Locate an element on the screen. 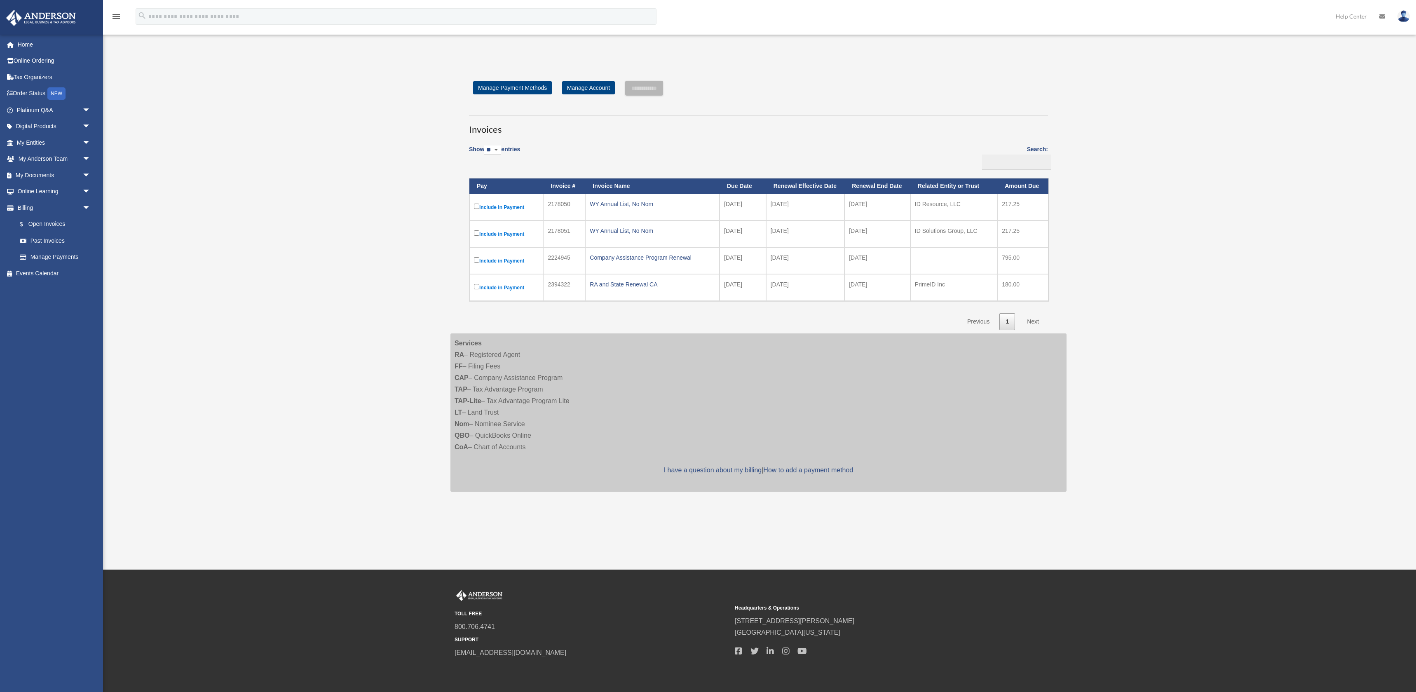 This screenshot has width=1416, height=692. td: 795.00 is located at coordinates (1023, 261).